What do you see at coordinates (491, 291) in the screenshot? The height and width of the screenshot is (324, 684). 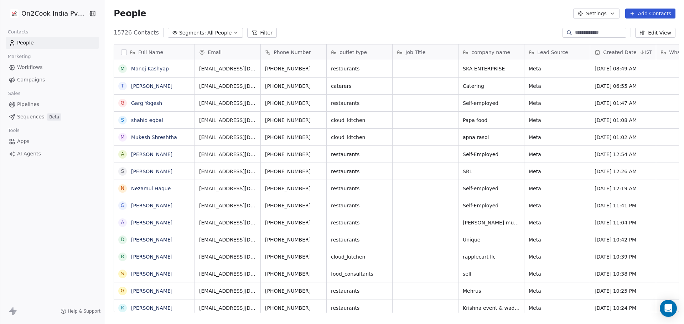 I see `span: Mehrus` at bounding box center [491, 291].